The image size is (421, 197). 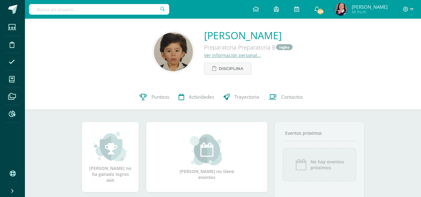 What do you see at coordinates (286, 97) in the screenshot?
I see `a: Contactos` at bounding box center [286, 97].